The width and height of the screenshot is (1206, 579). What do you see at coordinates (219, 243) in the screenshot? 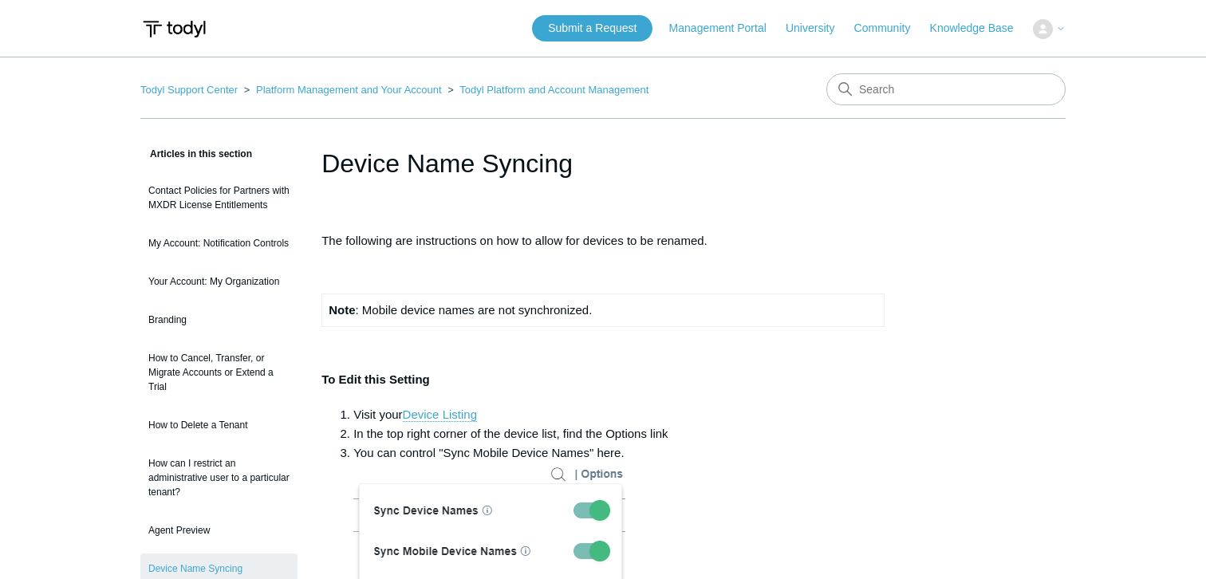
I see `a: My Account: Notification Controls` at bounding box center [219, 243].